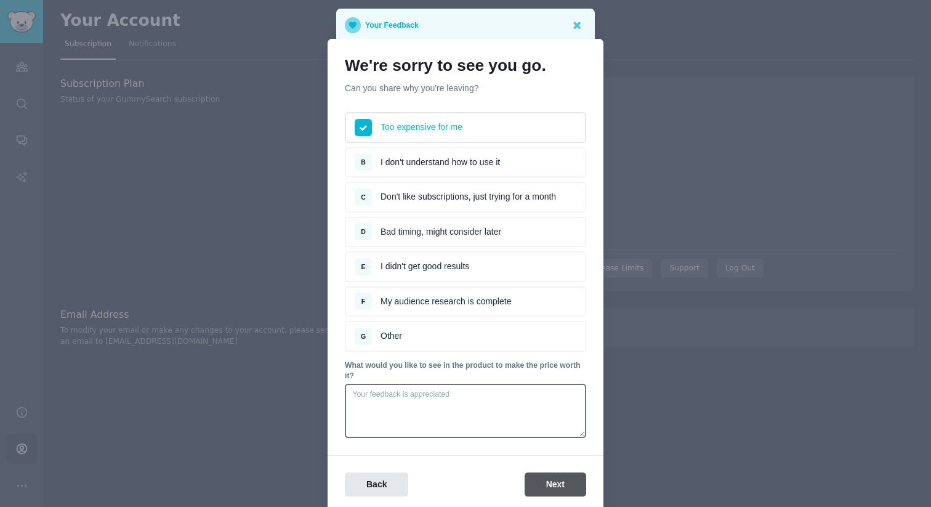 Image resolution: width=931 pixels, height=507 pixels. Describe the element at coordinates (376, 484) in the screenshot. I see `button: Back` at that location.